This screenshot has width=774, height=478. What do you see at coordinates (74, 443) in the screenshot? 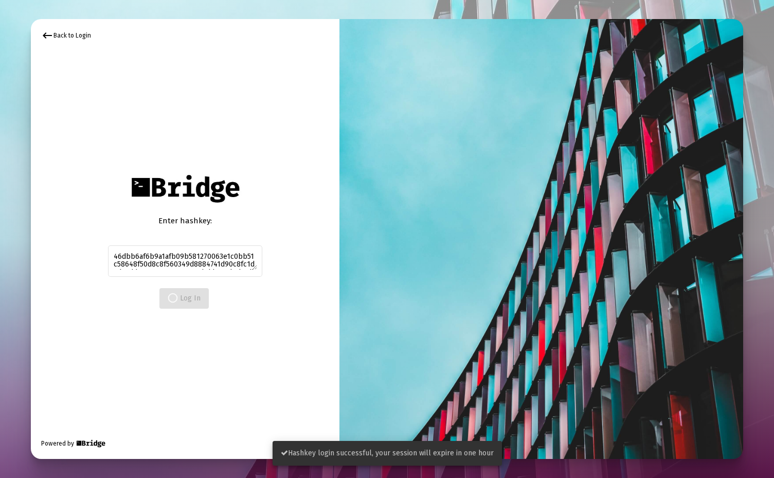
I see `div: Powered by` at bounding box center [74, 443].